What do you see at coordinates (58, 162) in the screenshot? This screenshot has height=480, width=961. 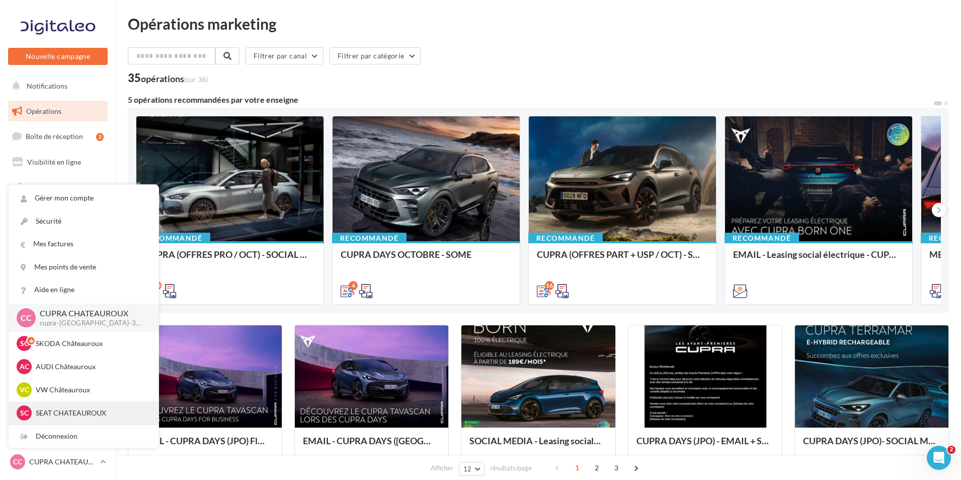 I see `a: Visibilité en ligne` at bounding box center [58, 162].